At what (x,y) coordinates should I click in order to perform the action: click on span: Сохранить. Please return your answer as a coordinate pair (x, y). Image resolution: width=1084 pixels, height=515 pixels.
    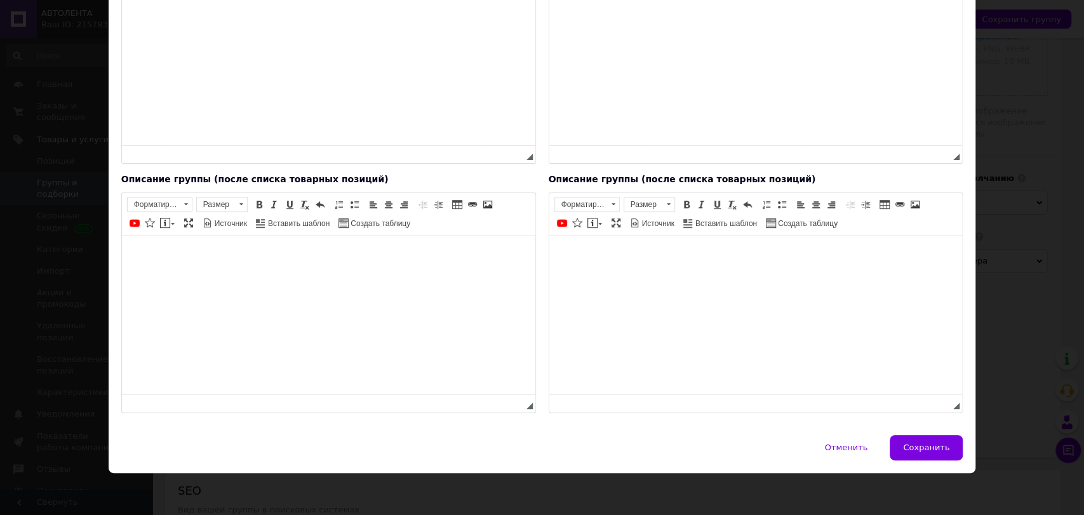
    Looking at the image, I should click on (926, 447).